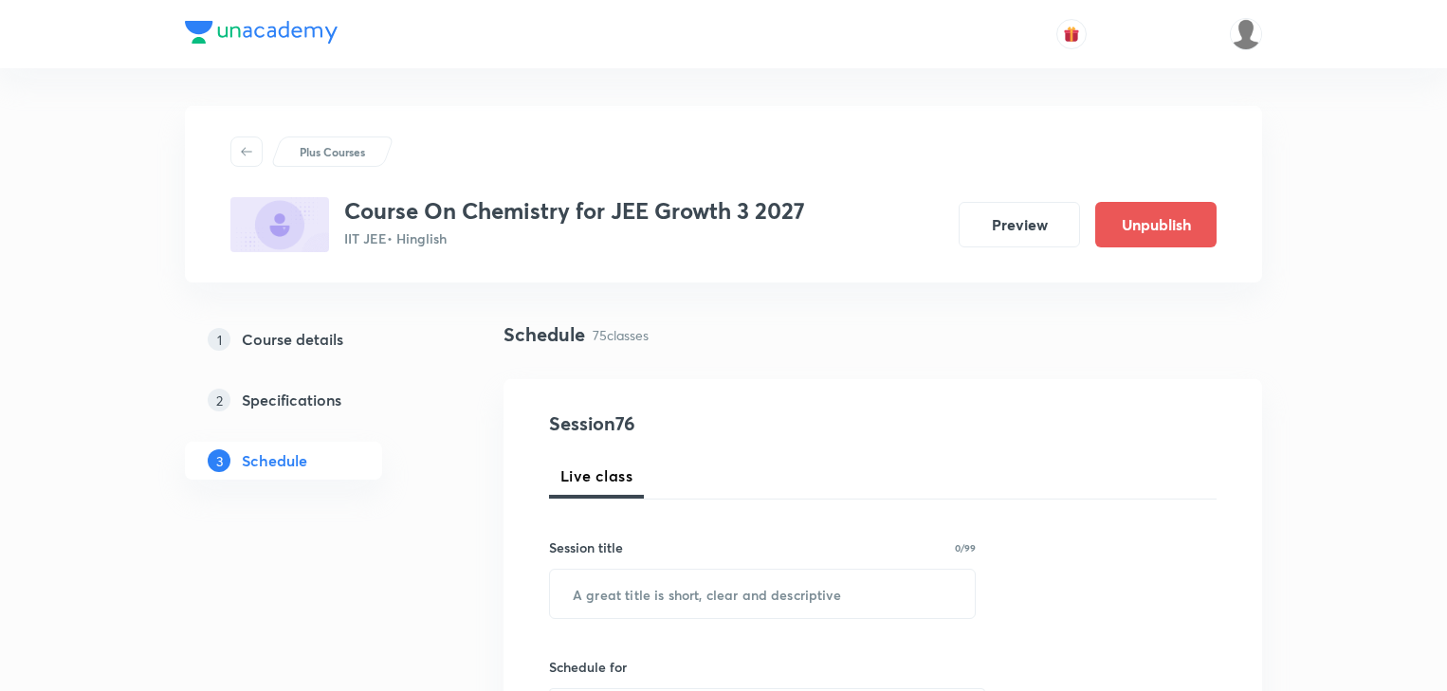  What do you see at coordinates (1246, 34) in the screenshot?
I see `img: Vivek Patil` at bounding box center [1246, 34].